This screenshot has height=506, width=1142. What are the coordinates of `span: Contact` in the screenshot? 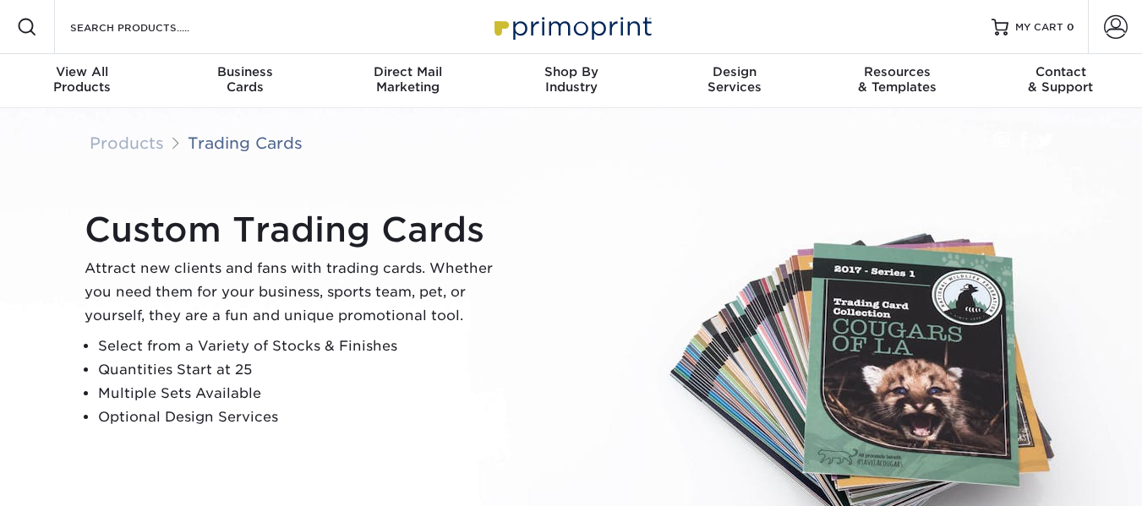 It's located at (1060, 72).